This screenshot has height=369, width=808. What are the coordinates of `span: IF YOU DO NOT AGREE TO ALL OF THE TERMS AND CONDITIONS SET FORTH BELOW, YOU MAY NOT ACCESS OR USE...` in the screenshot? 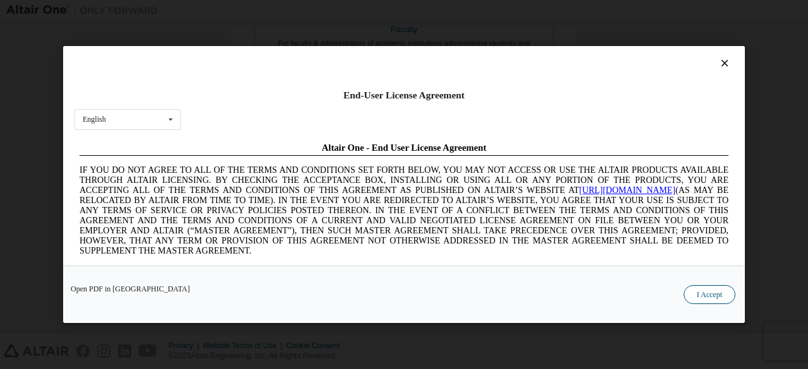 It's located at (329, 73).